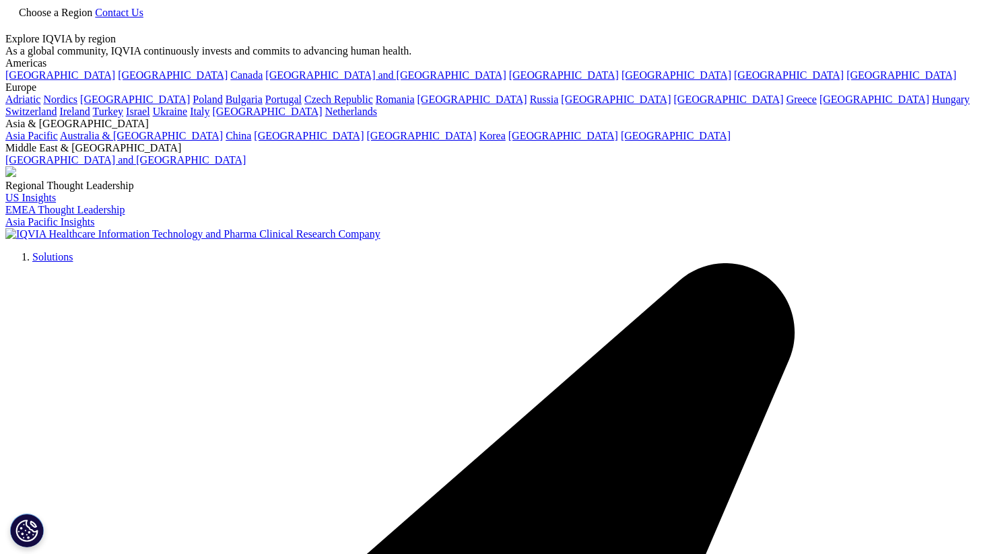  Describe the element at coordinates (504, 51) in the screenshot. I see `div: As a global community, IQVIA continuously invests and commits to advancing human health.` at that location.